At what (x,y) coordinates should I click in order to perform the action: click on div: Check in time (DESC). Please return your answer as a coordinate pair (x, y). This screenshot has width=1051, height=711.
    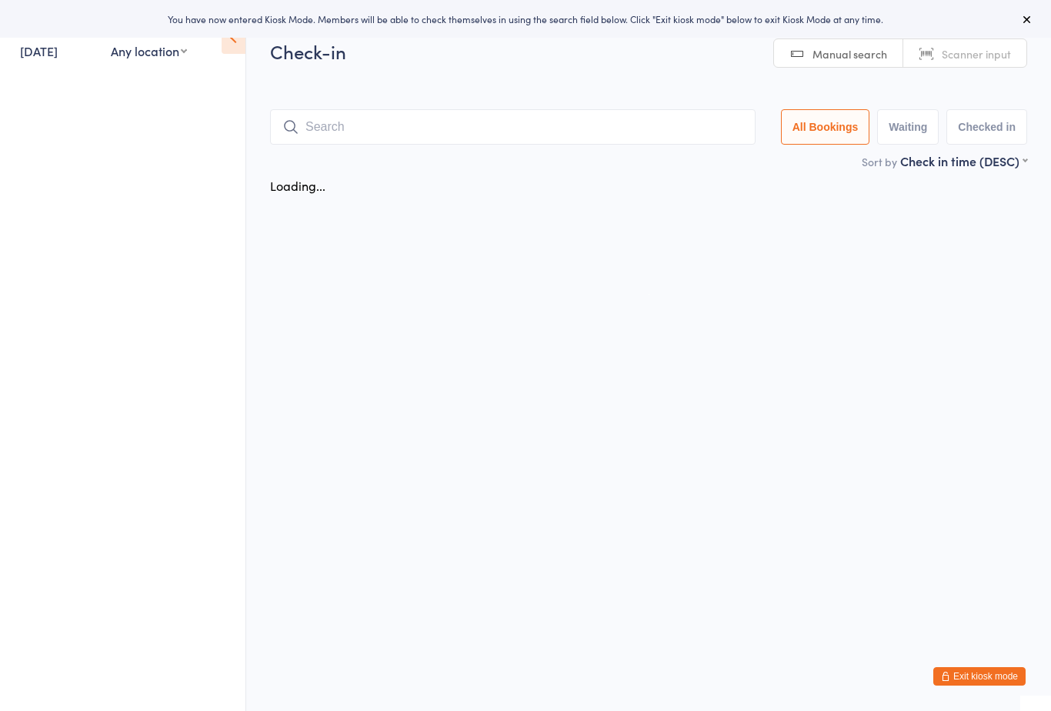
    Looking at the image, I should click on (963, 161).